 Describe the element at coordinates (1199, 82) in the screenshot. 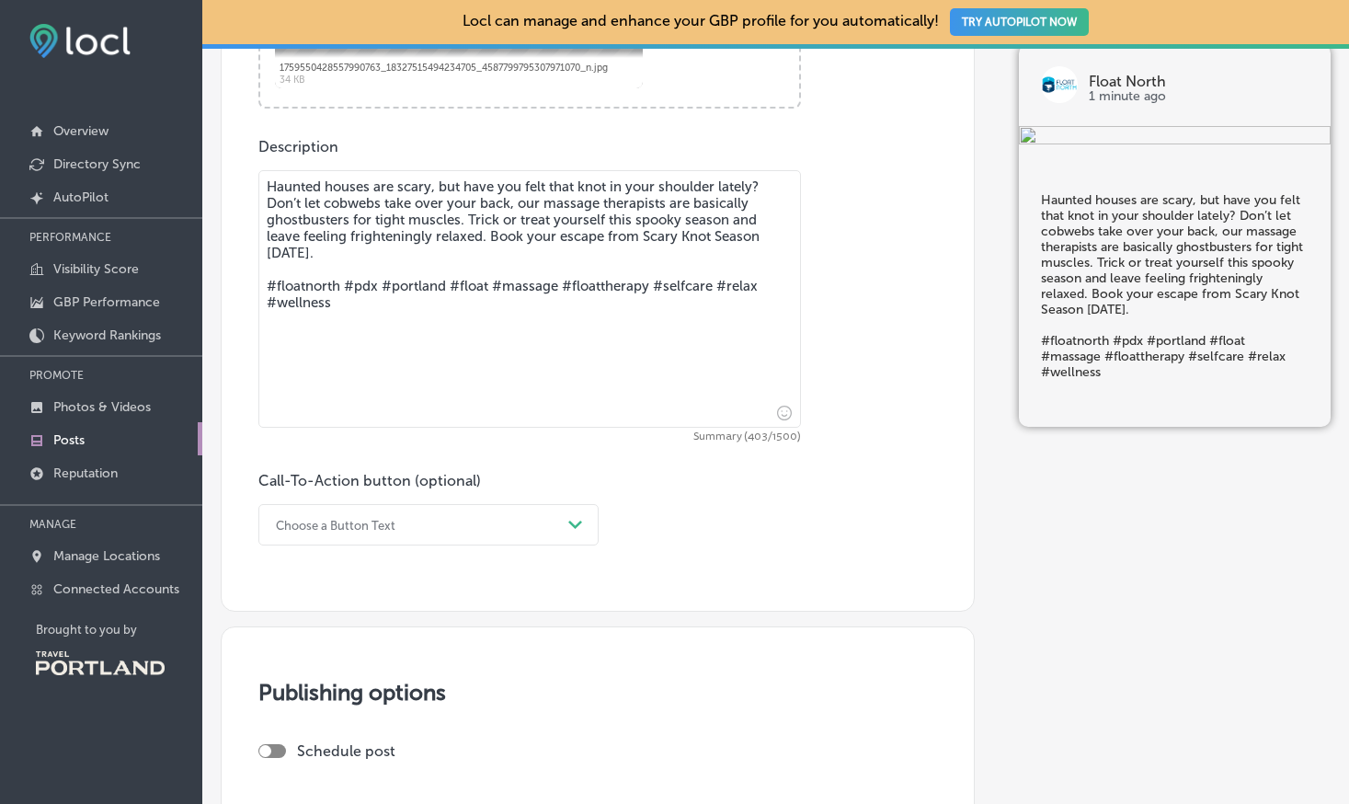

I see `p: Float North` at that location.